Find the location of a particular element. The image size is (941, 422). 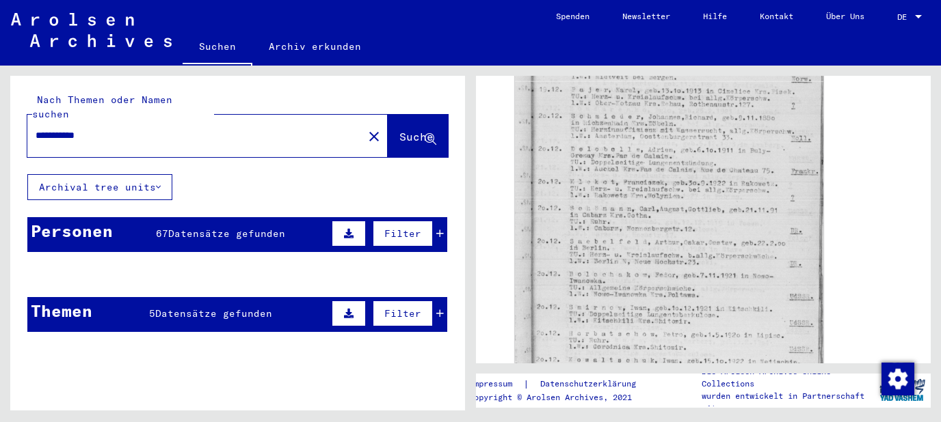

a: Archiv erkunden is located at coordinates (314, 46).